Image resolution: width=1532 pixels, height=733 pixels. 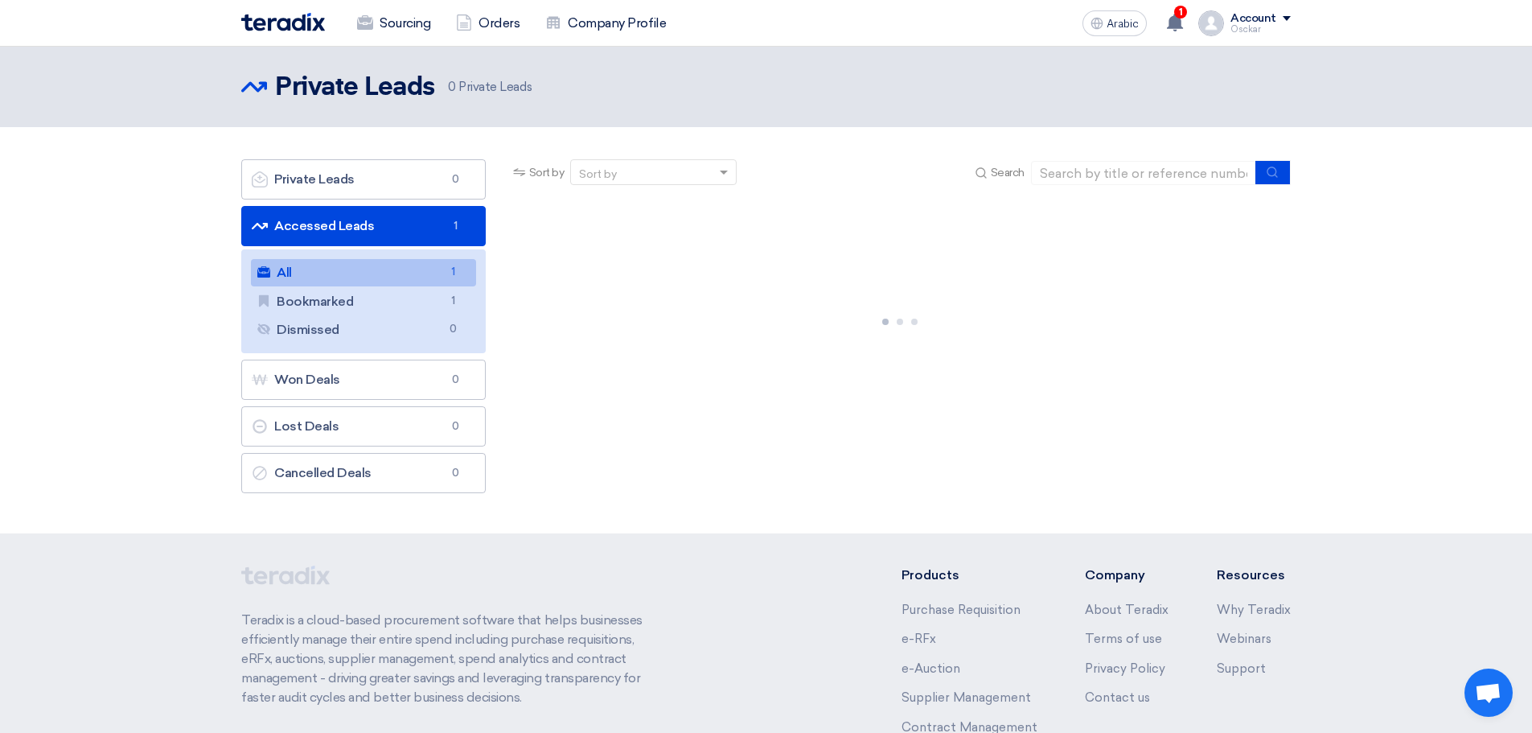 I want to click on font: Supplier Management, so click(x=966, y=697).